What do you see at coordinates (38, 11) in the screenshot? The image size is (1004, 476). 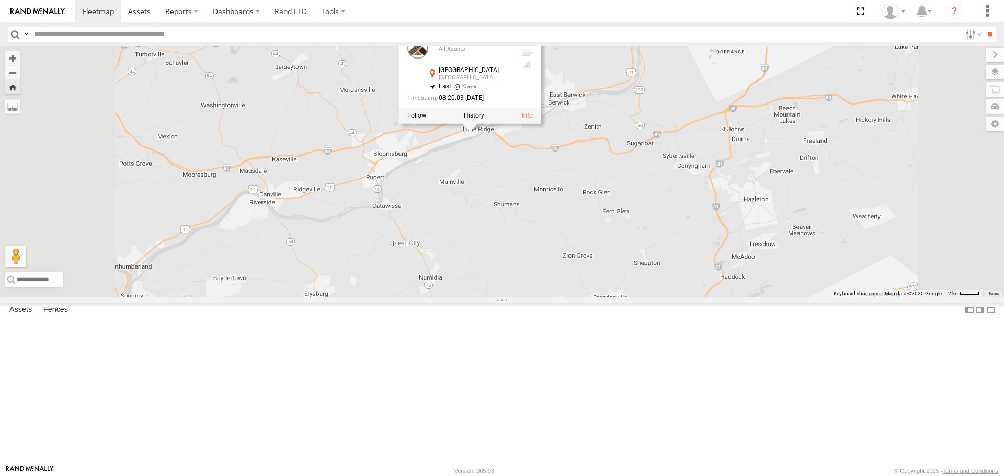 I see `img: rand-logo.svg` at bounding box center [38, 11].